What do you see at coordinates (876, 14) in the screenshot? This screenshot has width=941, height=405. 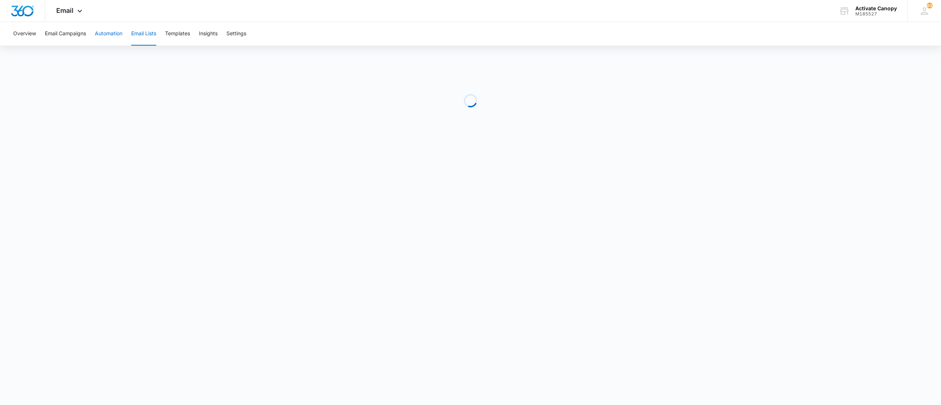 I see `div: account id` at bounding box center [876, 14].